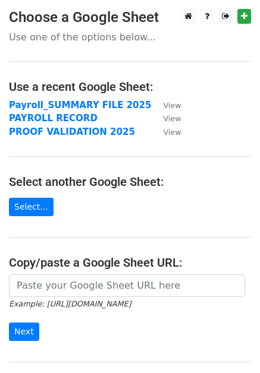  What do you see at coordinates (53, 118) in the screenshot?
I see `strong: PAYROLL RECORD` at bounding box center [53, 118].